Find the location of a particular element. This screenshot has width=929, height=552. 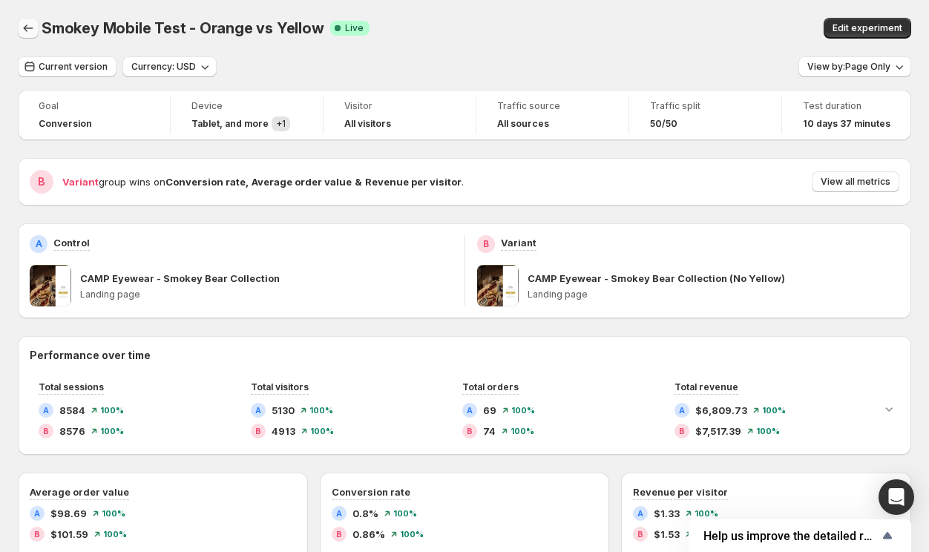

strong: Average order value is located at coordinates (301, 182).